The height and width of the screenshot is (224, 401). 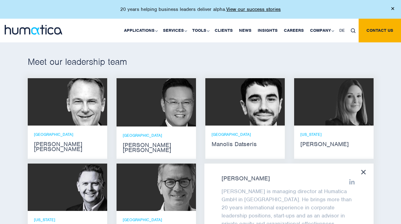 I want to click on img: Russell Raath, so click(x=83, y=187).